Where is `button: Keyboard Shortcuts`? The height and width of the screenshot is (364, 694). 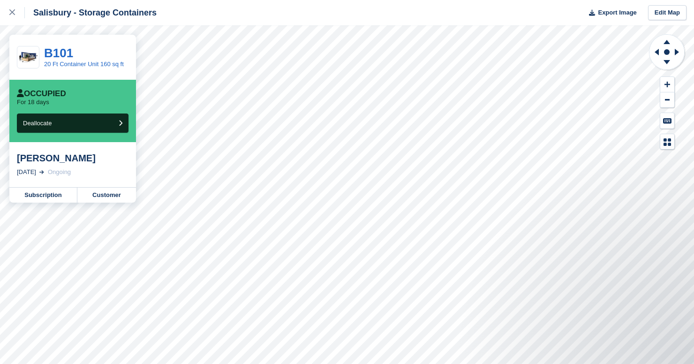
button: Keyboard Shortcuts is located at coordinates (667, 120).